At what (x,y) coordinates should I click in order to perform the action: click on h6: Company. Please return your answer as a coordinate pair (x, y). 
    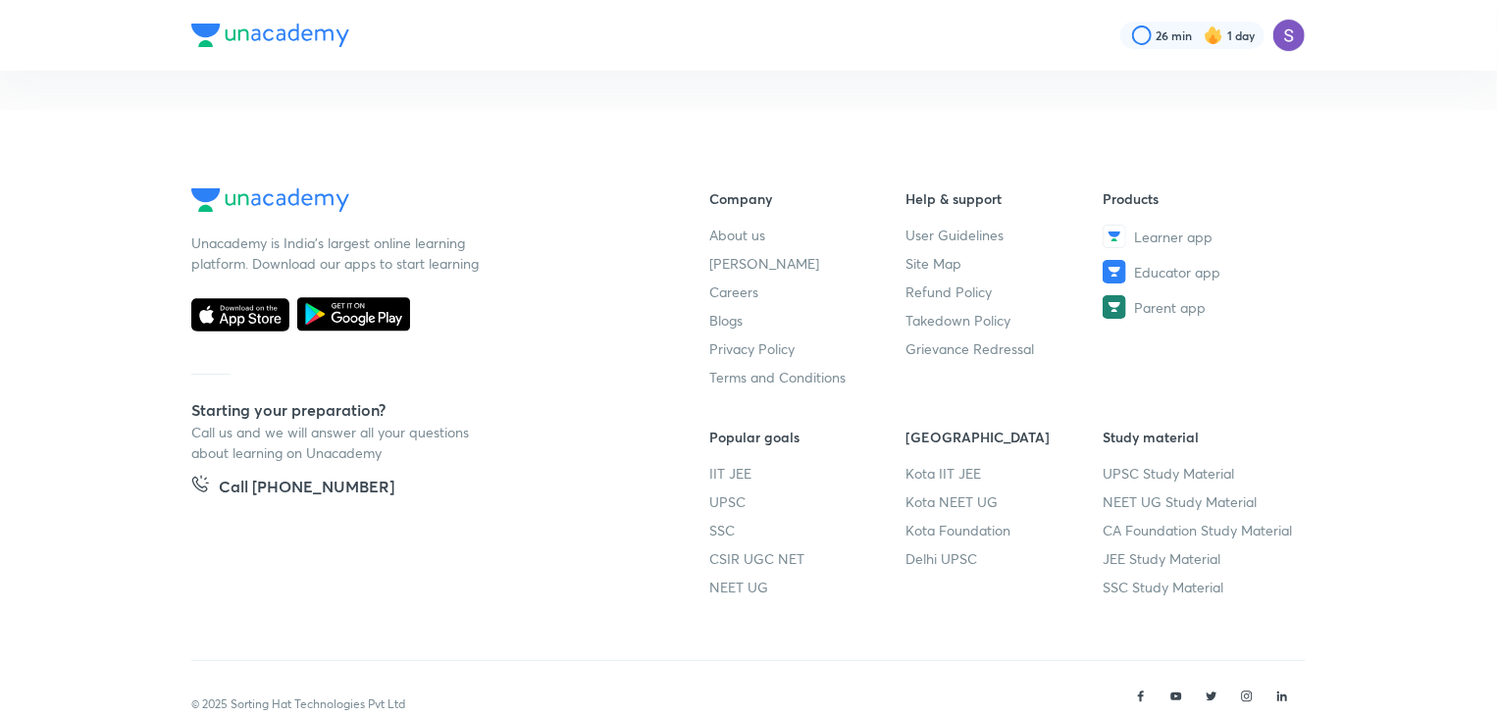
    Looking at the image, I should click on (807, 198).